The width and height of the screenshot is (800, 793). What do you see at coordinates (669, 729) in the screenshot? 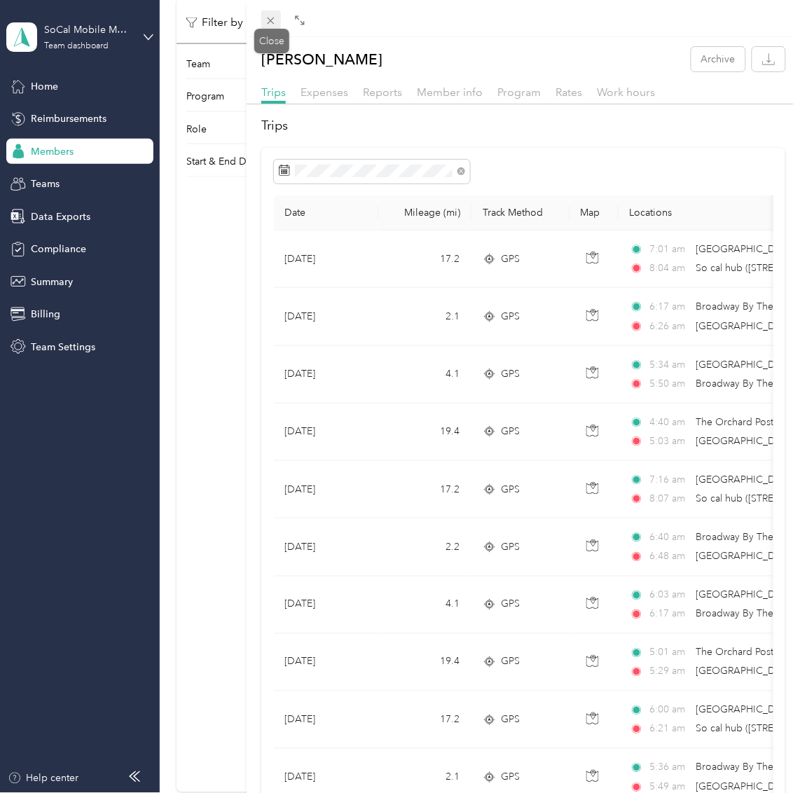
I see `span: 6:21 am` at bounding box center [669, 729].